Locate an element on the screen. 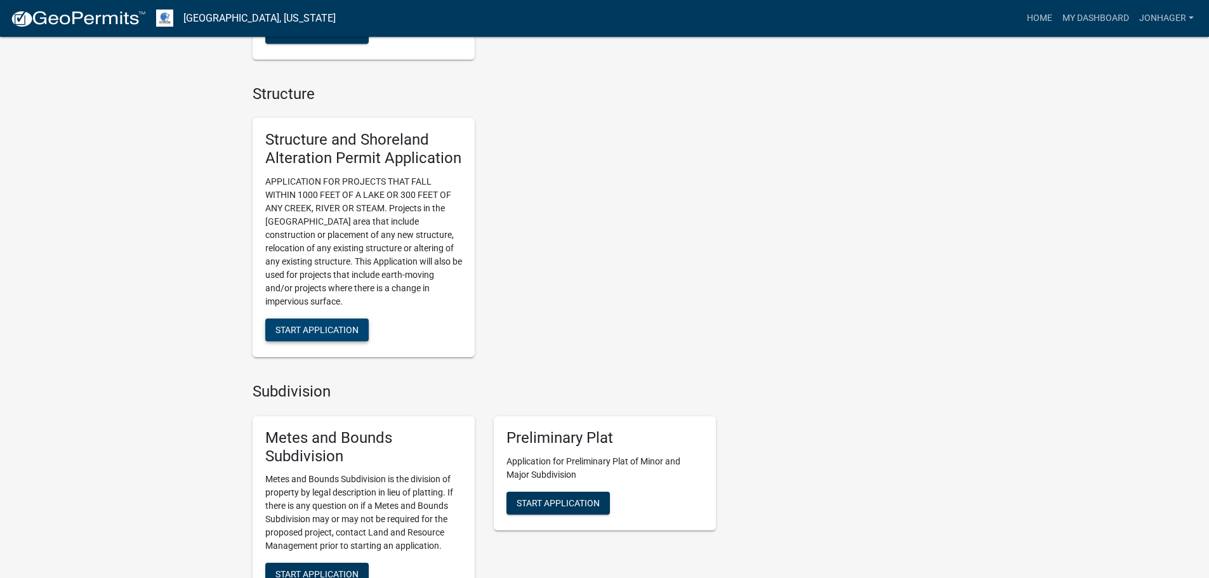 Image resolution: width=1209 pixels, height=578 pixels. img: Otter Tail County, Minnesota is located at coordinates (164, 18).